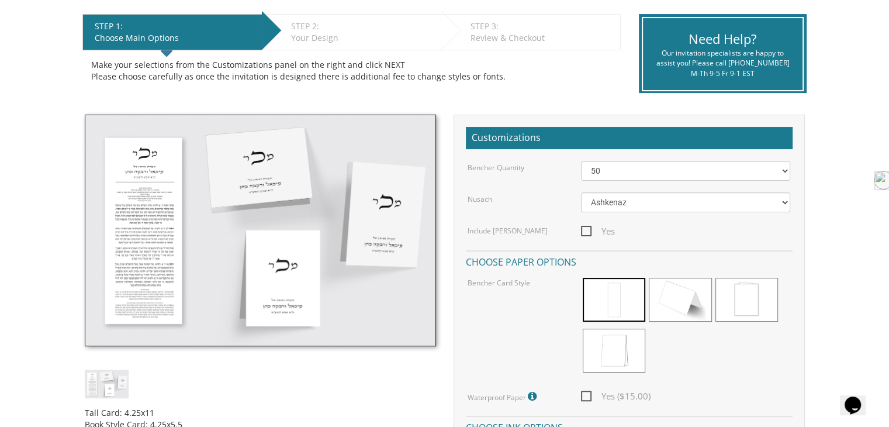 The width and height of the screenshot is (889, 427). Describe the element at coordinates (629, 138) in the screenshot. I see `h2: Customizations` at that location.